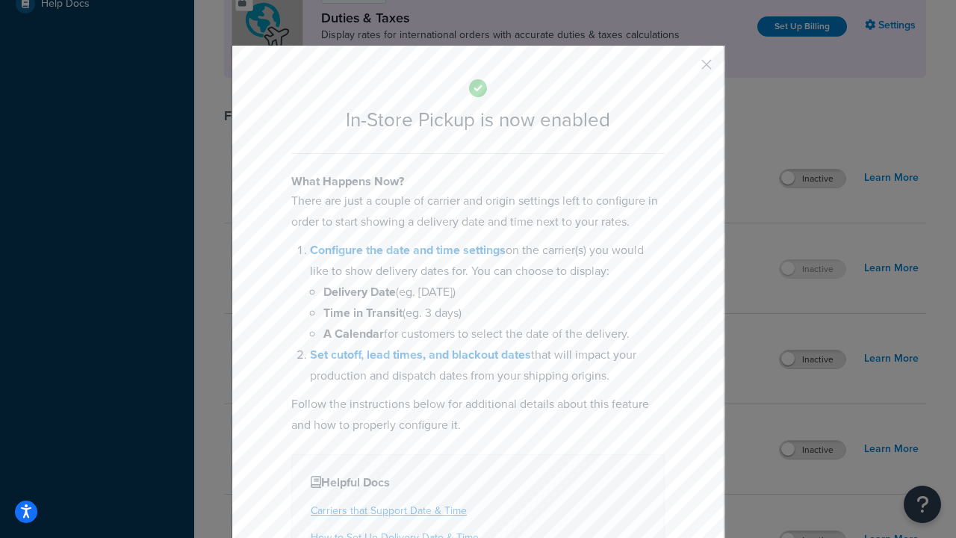 This screenshot has width=956, height=538. What do you see at coordinates (363, 312) in the screenshot?
I see `b: Time in Transit` at bounding box center [363, 312].